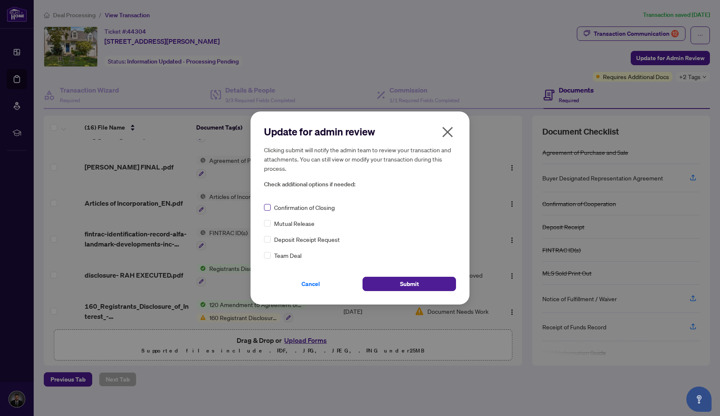 The image size is (720, 416). Describe the element at coordinates (409, 284) in the screenshot. I see `button: Submit` at that location.